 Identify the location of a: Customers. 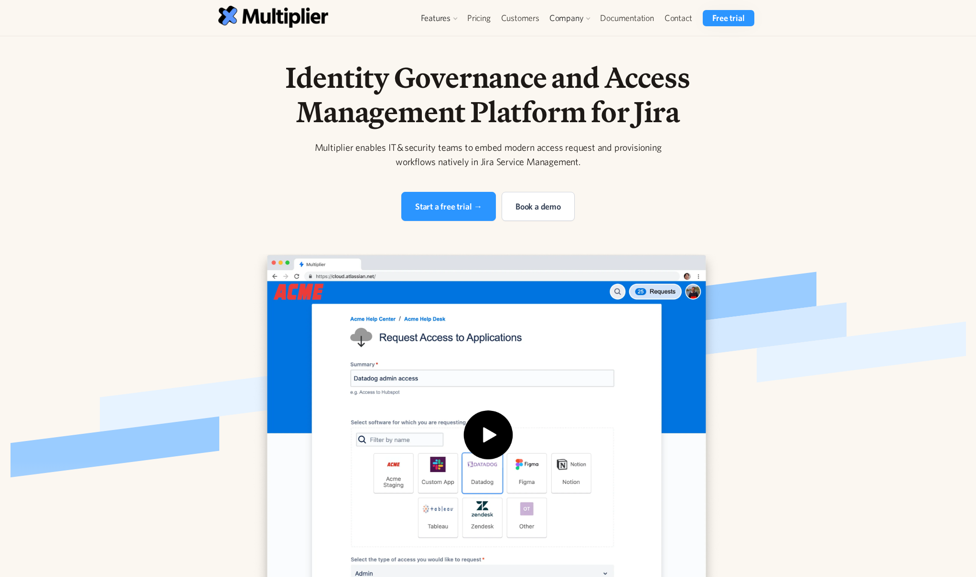
(520, 18).